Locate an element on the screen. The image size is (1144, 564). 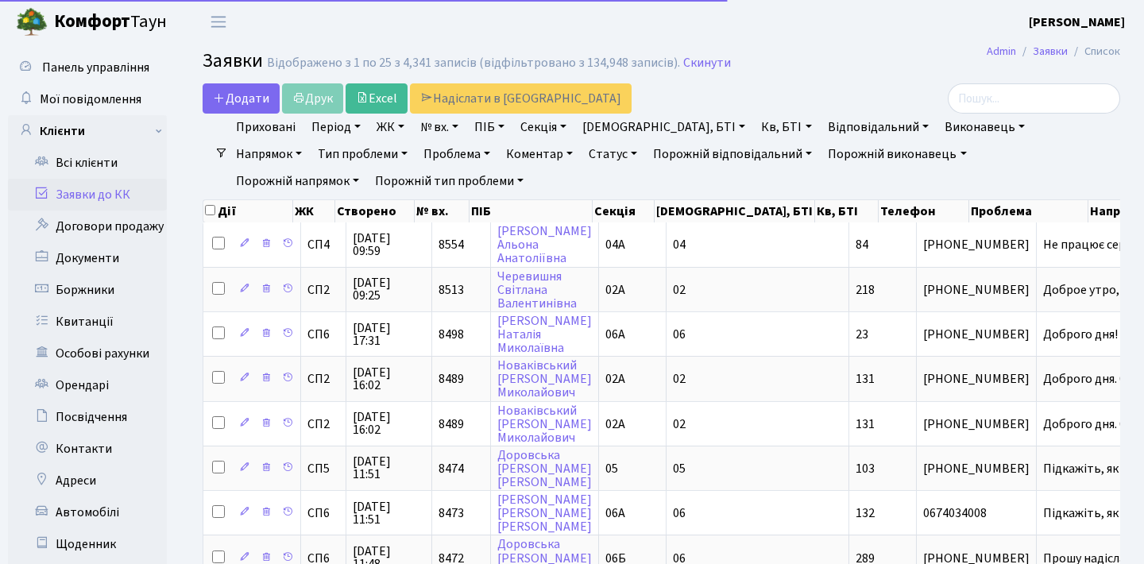
a: Документи is located at coordinates (87, 258).